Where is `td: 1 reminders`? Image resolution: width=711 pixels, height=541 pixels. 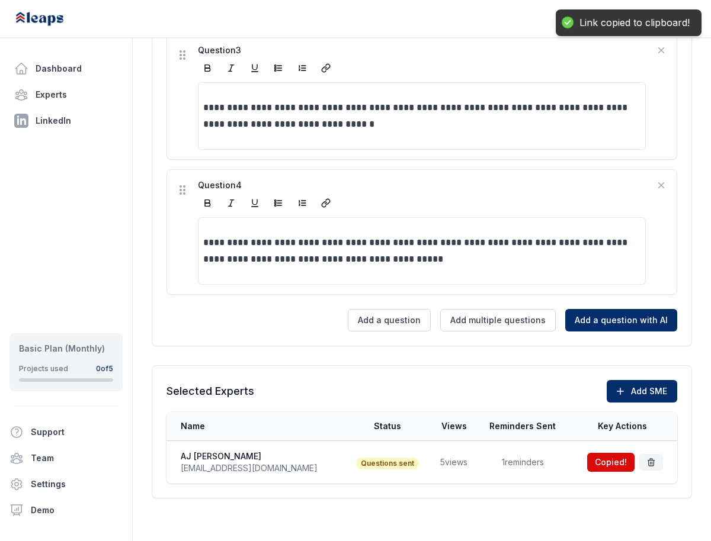 td: 1 reminders is located at coordinates (522, 463).